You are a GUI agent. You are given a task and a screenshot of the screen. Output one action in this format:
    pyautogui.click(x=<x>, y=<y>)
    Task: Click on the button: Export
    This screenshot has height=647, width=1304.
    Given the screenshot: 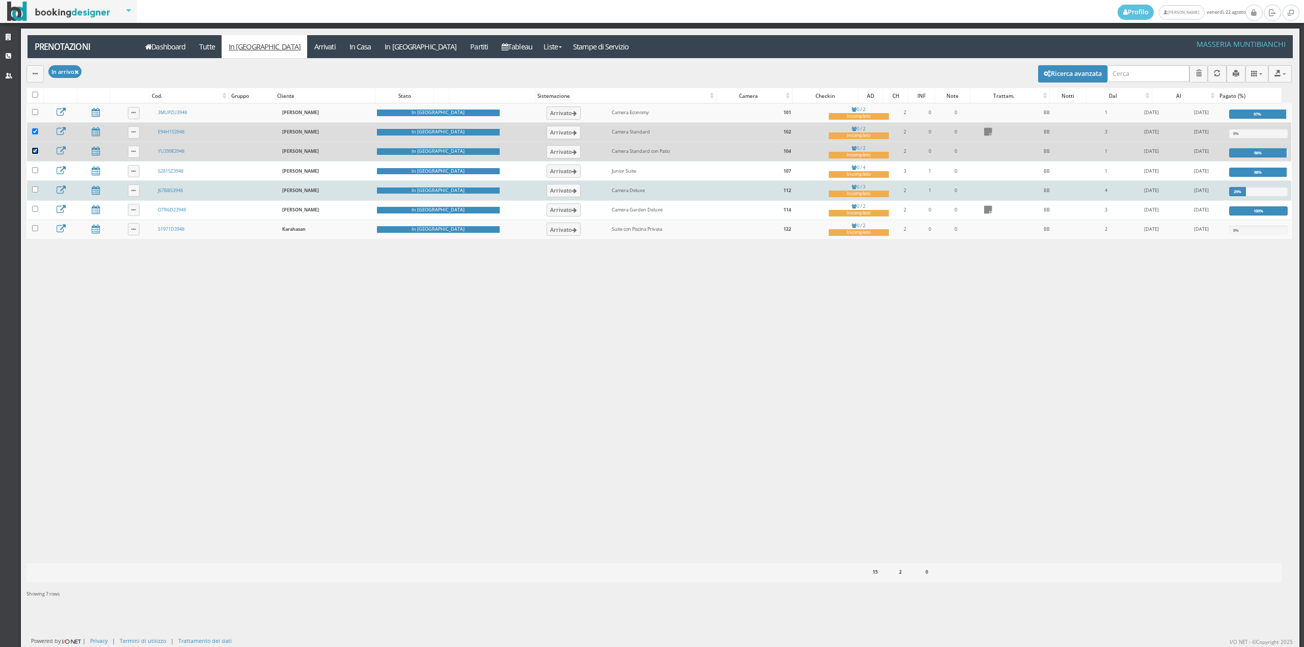 What is the action you would take?
    pyautogui.click(x=1280, y=73)
    